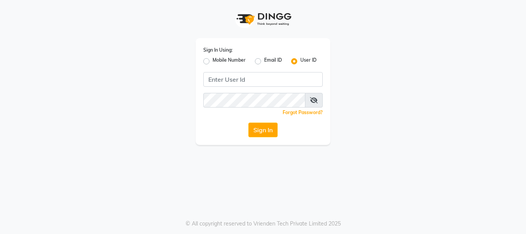 This screenshot has height=234, width=526. Describe the element at coordinates (303, 112) in the screenshot. I see `a: Forgot Password?` at that location.